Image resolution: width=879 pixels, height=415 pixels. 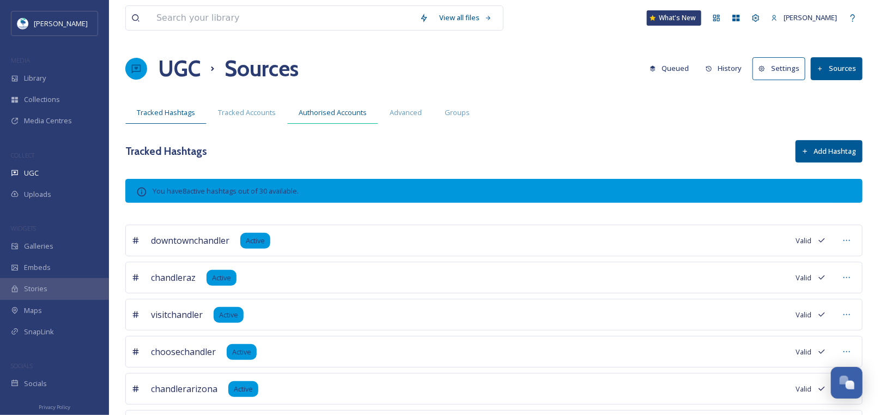 I want to click on div: View all files, so click(x=465, y=17).